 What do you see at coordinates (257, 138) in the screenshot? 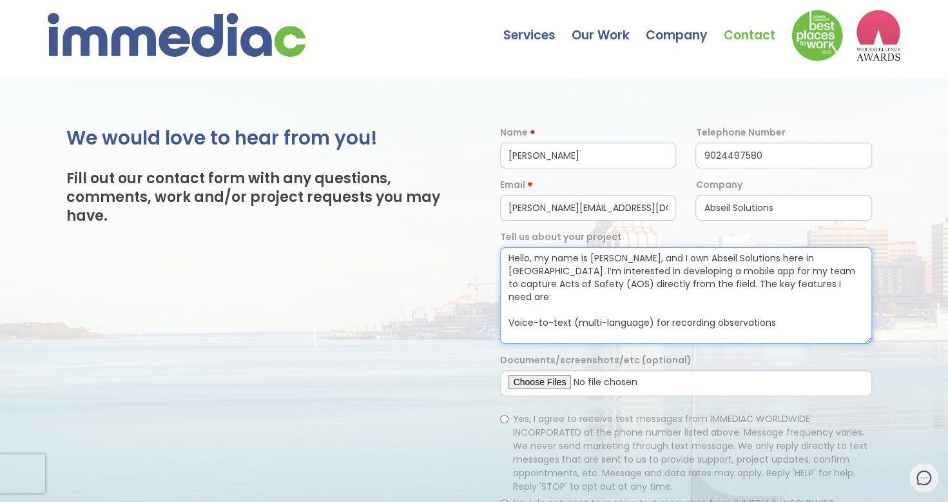
I see `h2: We would love to hear from you!` at bounding box center [257, 138].